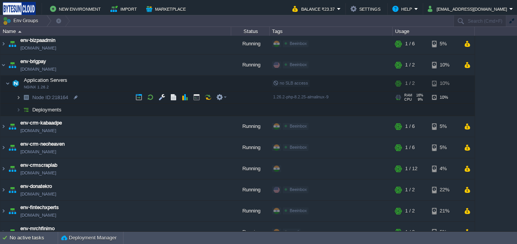 The width and height of the screenshot is (517, 244). Describe the element at coordinates (50, 97) in the screenshot. I see `a: Node ID:218164` at that location.